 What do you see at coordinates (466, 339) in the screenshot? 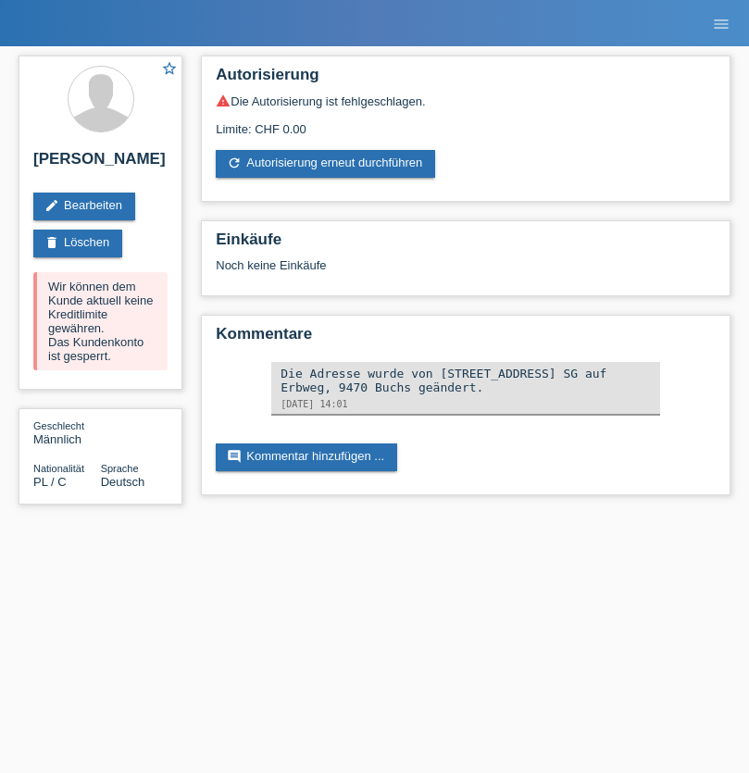
I see `h2: Kommentare` at bounding box center [466, 339].